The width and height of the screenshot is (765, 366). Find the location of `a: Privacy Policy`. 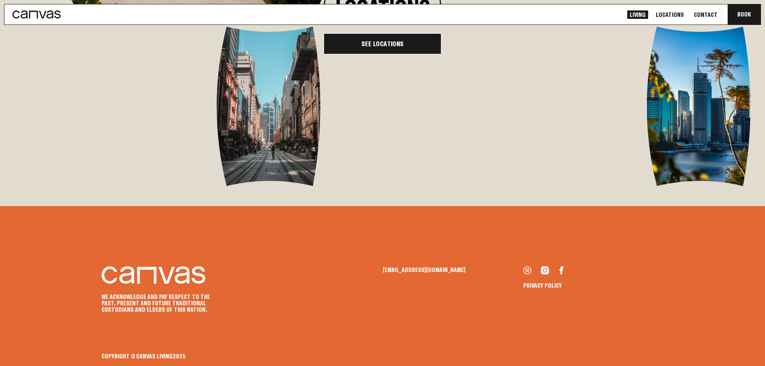

a: Privacy Policy is located at coordinates (543, 285).